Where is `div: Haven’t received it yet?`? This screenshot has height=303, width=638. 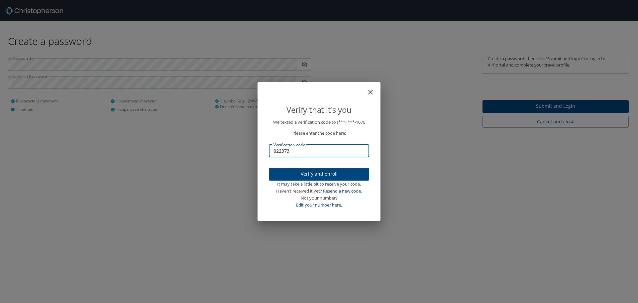 div: Haven’t received it yet? is located at coordinates (319, 191).